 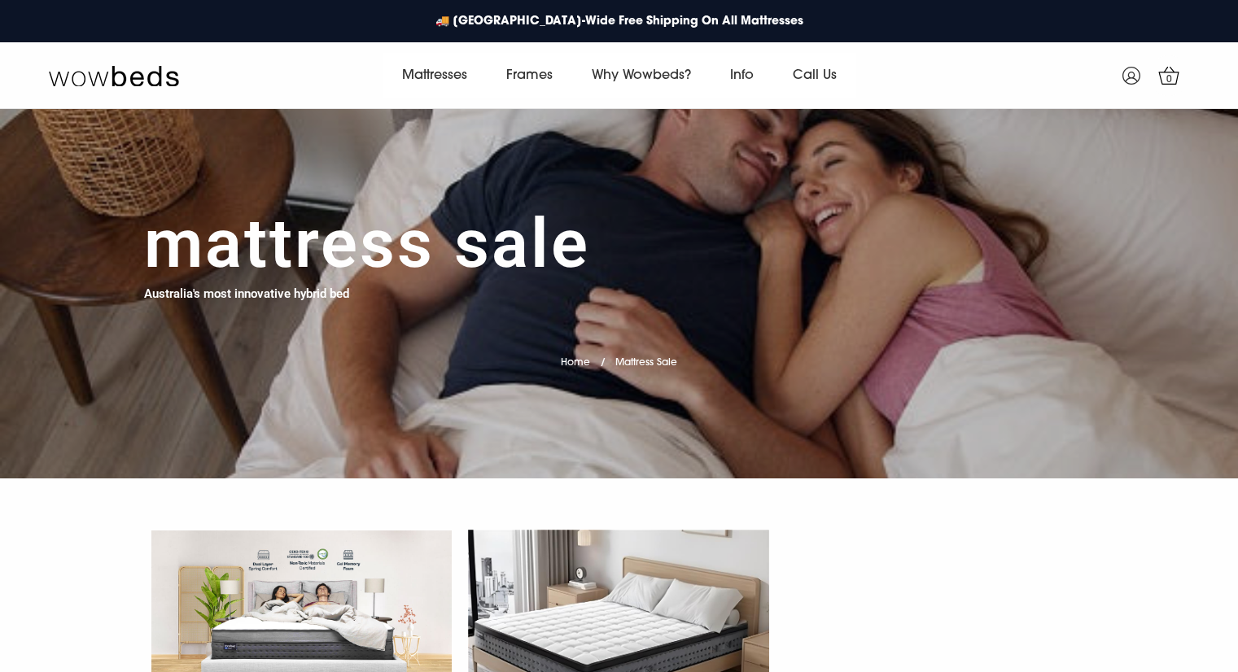 I want to click on a: Info, so click(x=741, y=76).